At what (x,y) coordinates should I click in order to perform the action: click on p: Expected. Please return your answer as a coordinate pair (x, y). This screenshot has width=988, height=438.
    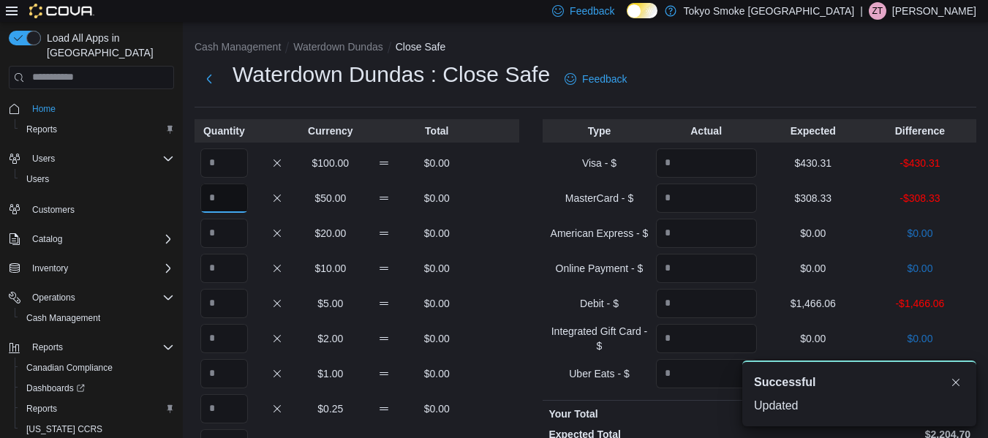
    Looking at the image, I should click on (813, 131).